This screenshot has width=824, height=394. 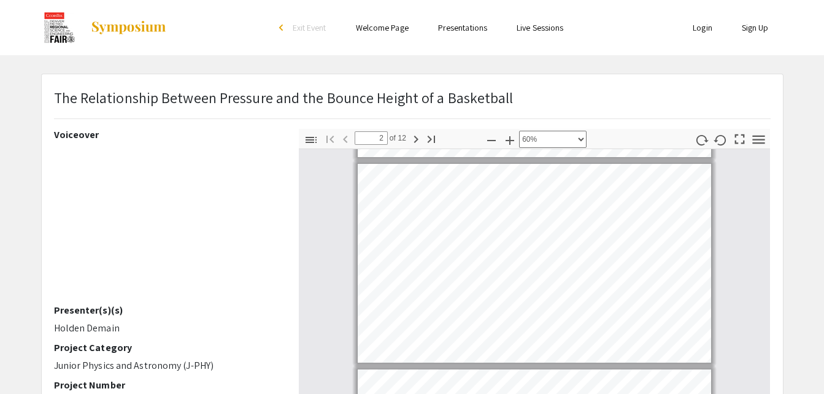 What do you see at coordinates (739, 137) in the screenshot?
I see `button: Switch to Presentation Mode` at bounding box center [739, 137].